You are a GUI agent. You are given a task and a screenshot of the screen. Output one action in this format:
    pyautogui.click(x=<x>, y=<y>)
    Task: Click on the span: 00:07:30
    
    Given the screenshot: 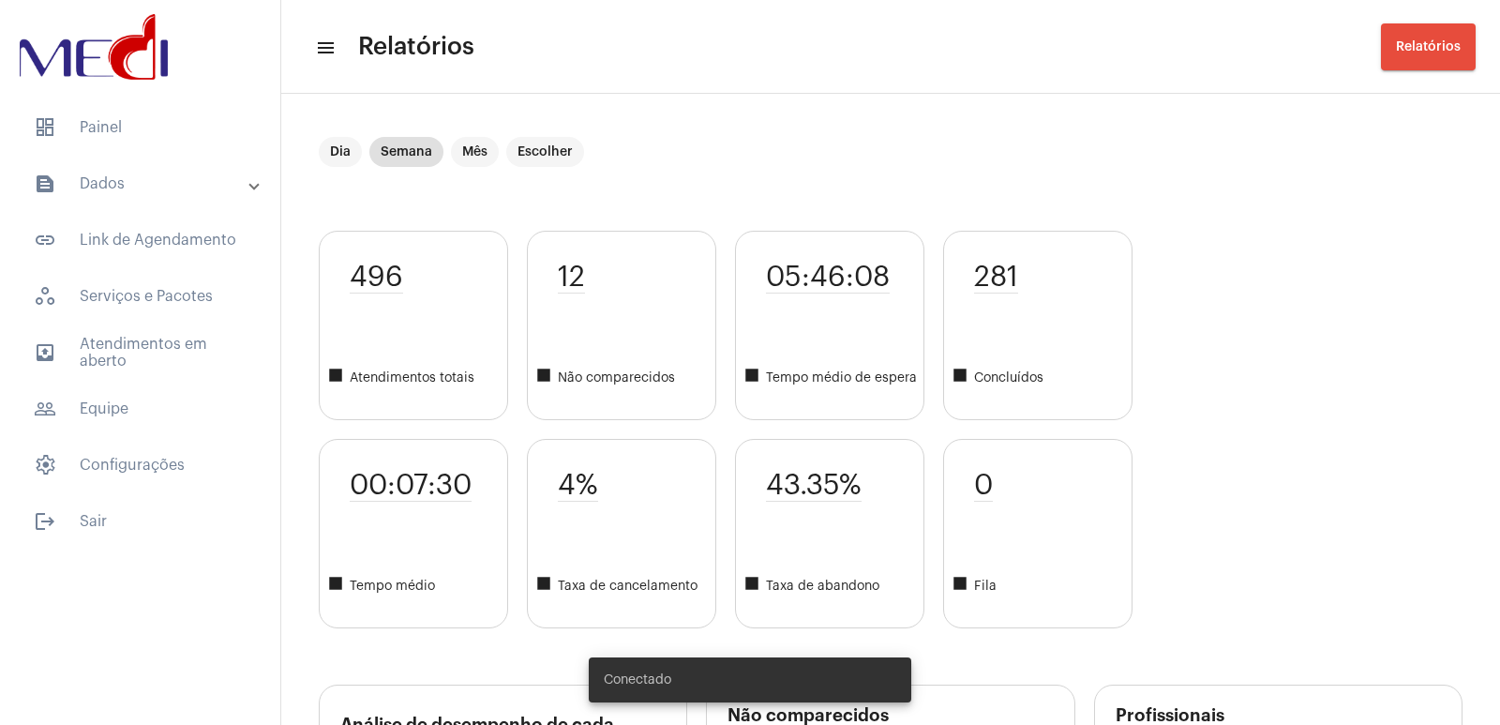 What is the action you would take?
    pyautogui.click(x=411, y=486)
    